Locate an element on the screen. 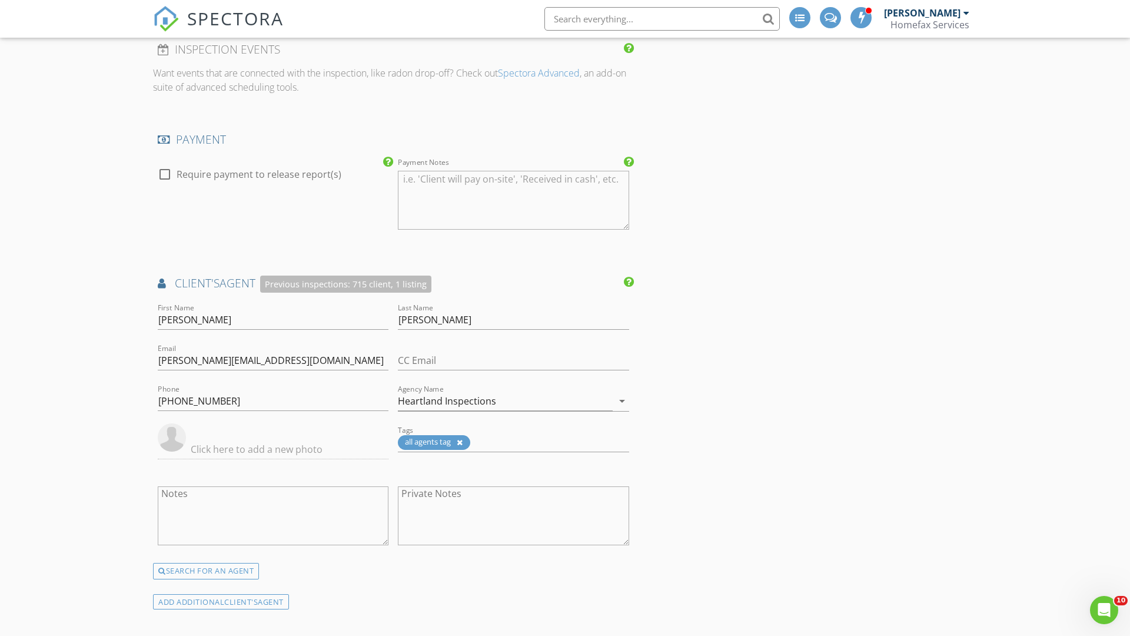 The width and height of the screenshot is (1130, 636). div: SEARCH FOR AN AGENT is located at coordinates (206, 571).